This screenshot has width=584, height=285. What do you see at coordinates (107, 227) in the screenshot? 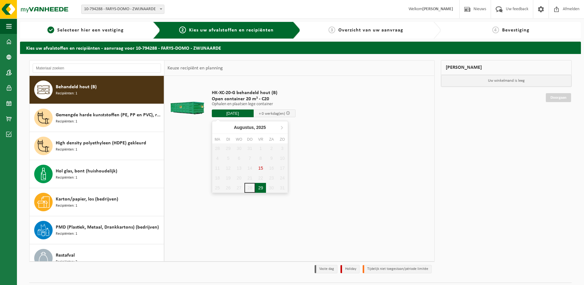
I see `span: PMD (Plastiek, Metaal, Drankkartons) (bedrijven)` at bounding box center [107, 227].